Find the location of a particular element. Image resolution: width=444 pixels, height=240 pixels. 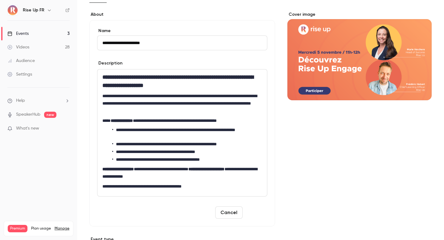

section: description is located at coordinates (182, 133).